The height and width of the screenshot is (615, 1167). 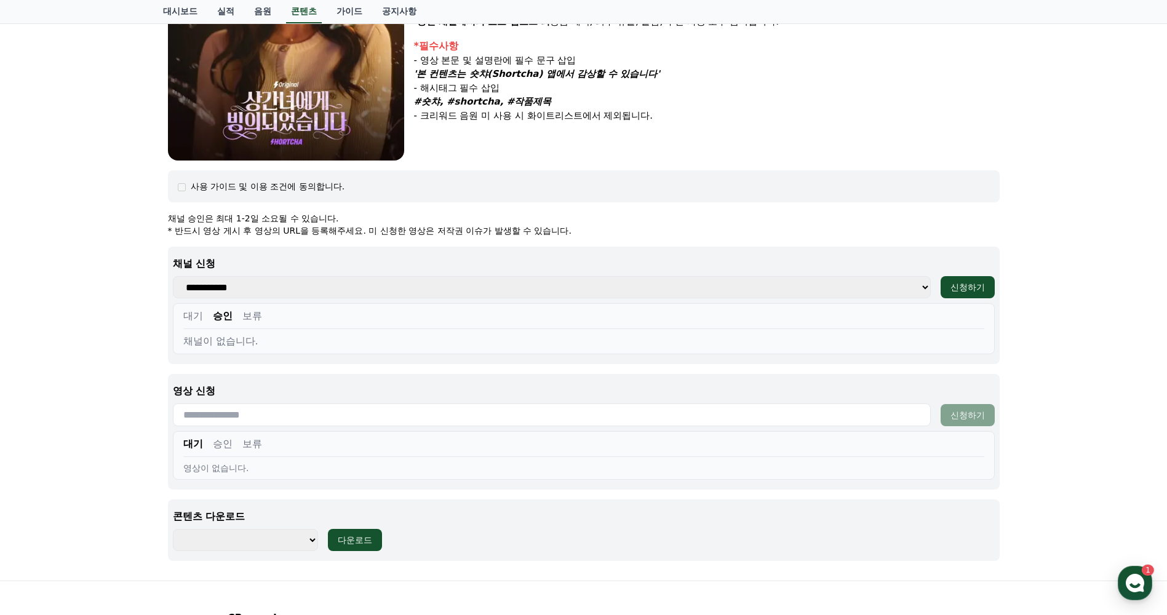 What do you see at coordinates (707, 88) in the screenshot?
I see `div: - 해시태그 필수 삽입` at bounding box center [707, 88].